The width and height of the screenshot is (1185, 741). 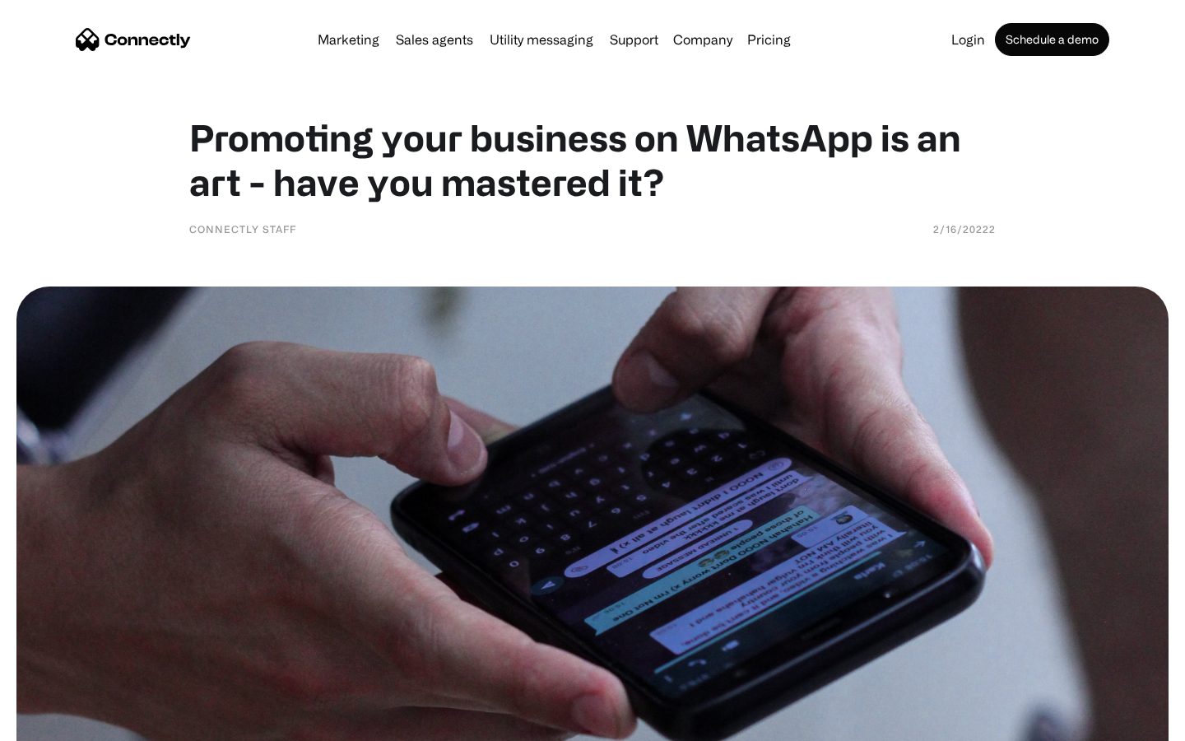 I want to click on div: Company, so click(x=703, y=40).